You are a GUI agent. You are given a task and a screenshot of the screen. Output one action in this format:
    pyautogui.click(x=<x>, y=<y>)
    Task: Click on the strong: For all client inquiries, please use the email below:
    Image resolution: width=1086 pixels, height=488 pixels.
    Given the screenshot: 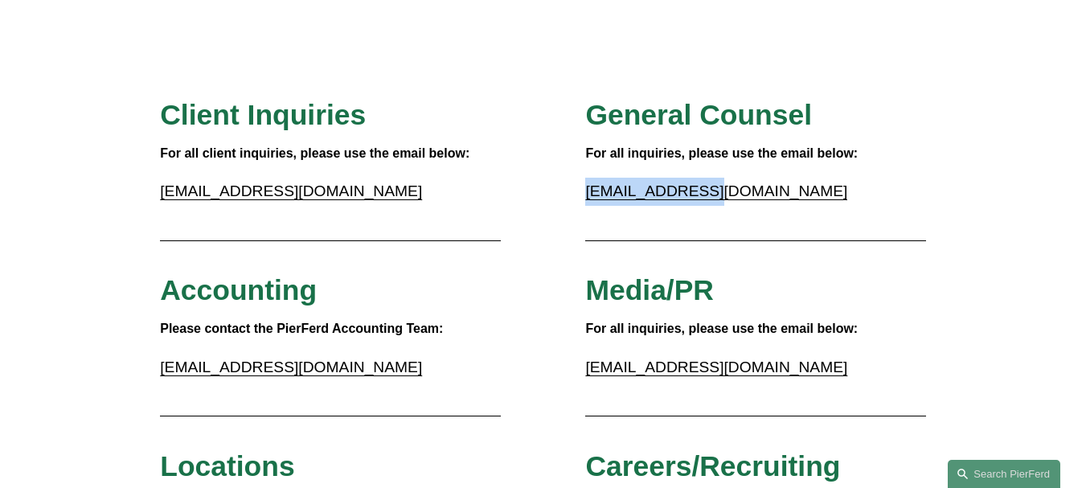 What is the action you would take?
    pyautogui.click(x=314, y=153)
    